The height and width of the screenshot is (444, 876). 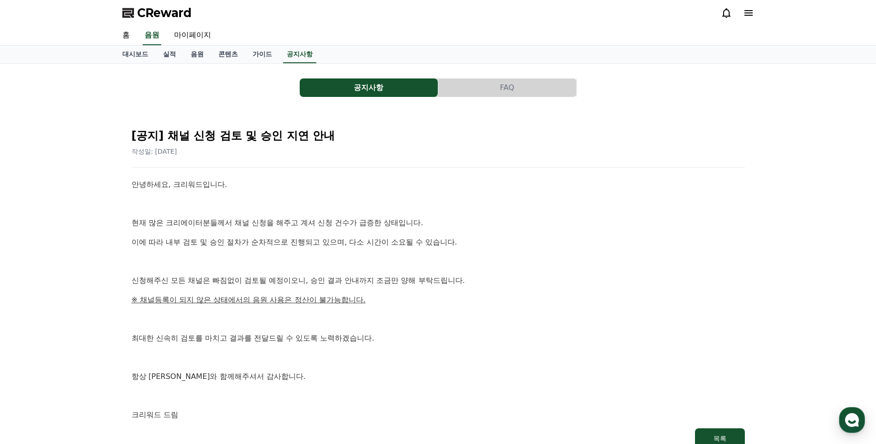 What do you see at coordinates (438, 136) in the screenshot?
I see `h2: [공지] 채널 신청 검토 및 승인 지연 안내` at bounding box center [438, 136].